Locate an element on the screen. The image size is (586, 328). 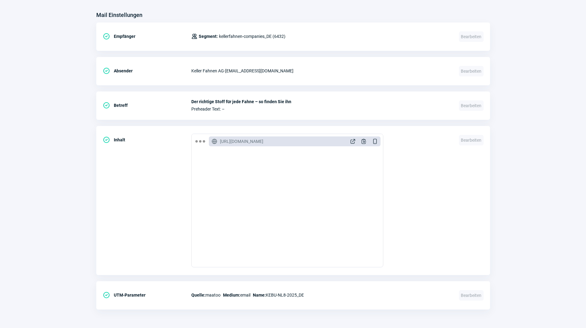
span: KEBU-NL8-2025_DE is located at coordinates (279, 295).